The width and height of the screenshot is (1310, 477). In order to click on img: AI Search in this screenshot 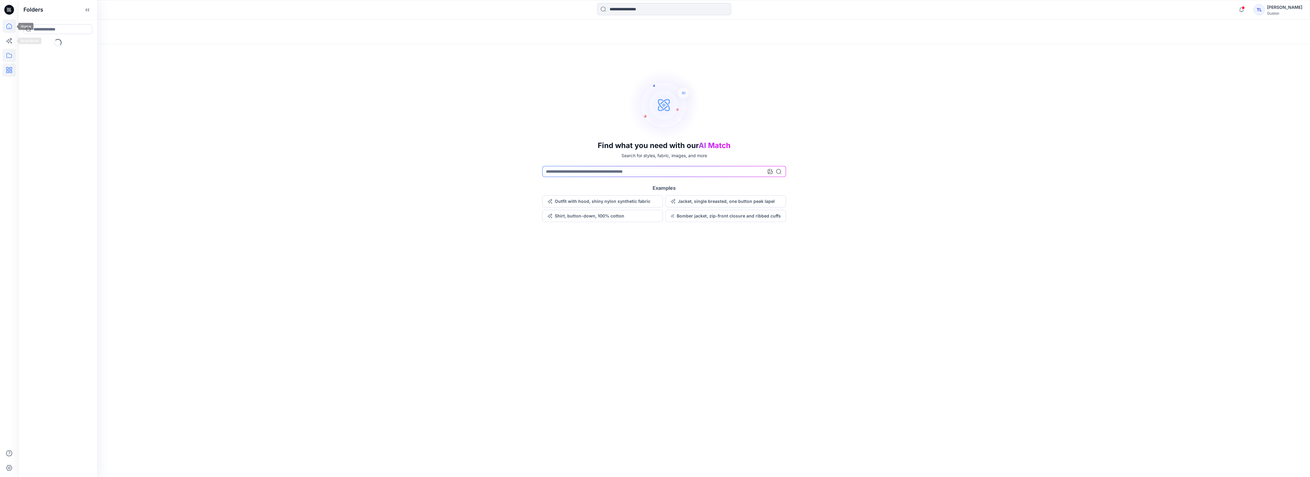, I will do `click(664, 105)`.